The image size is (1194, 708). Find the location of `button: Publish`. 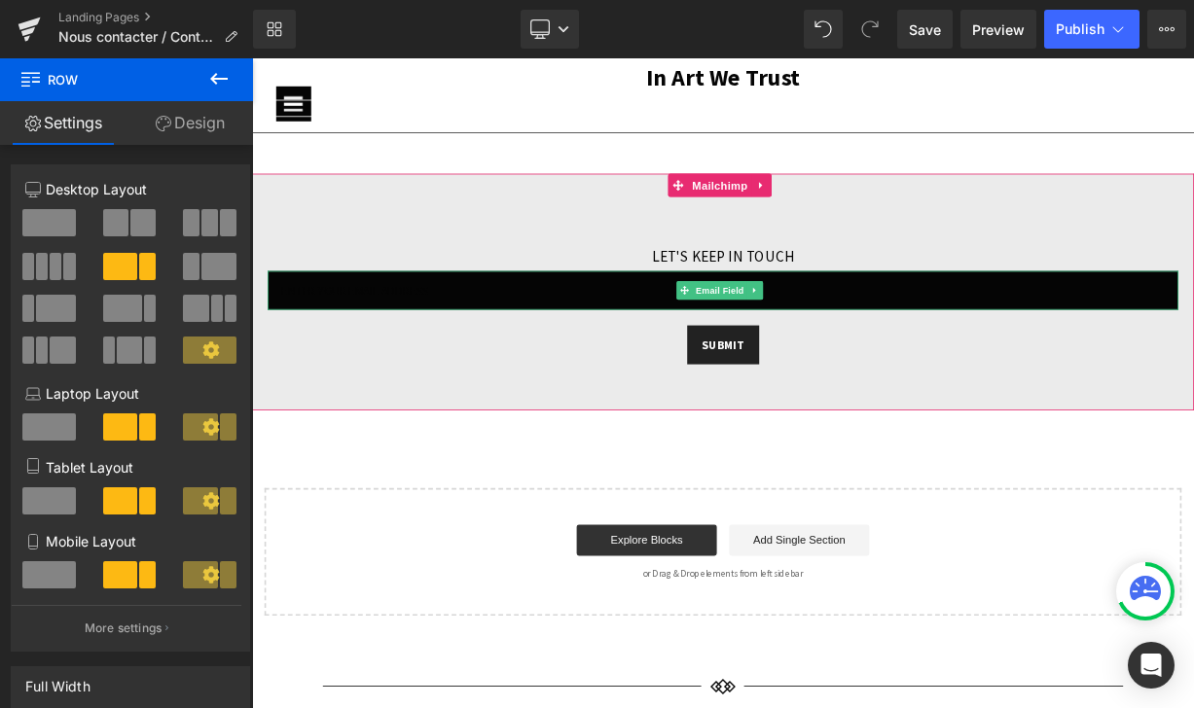

button: Publish is located at coordinates (1092, 29).